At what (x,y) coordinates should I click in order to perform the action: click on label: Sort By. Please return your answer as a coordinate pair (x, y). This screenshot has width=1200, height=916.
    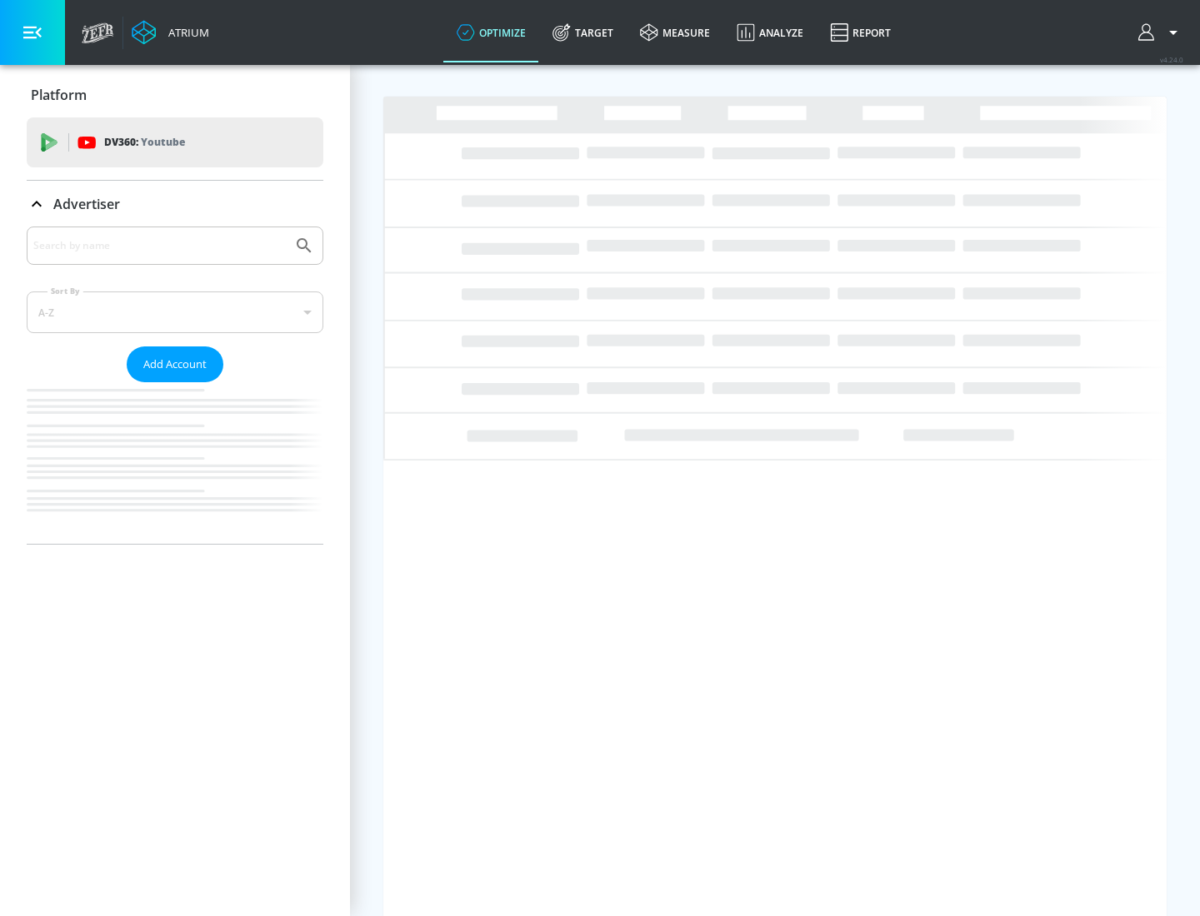
    Looking at the image, I should click on (65, 291).